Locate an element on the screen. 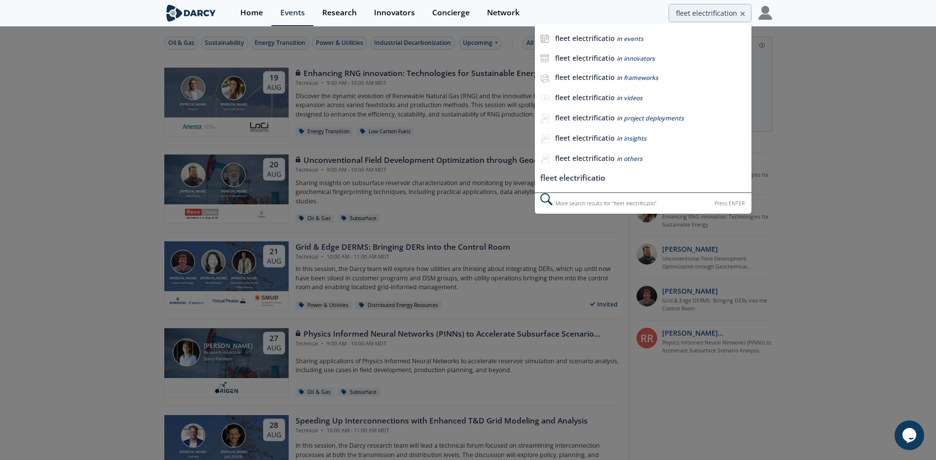 The image size is (936, 460). div: Home is located at coordinates (252, 13).